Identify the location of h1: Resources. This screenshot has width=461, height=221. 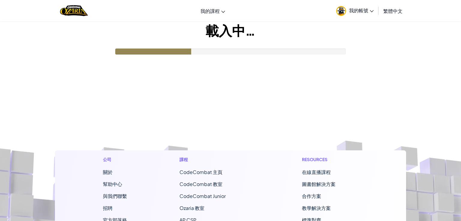
(330, 160).